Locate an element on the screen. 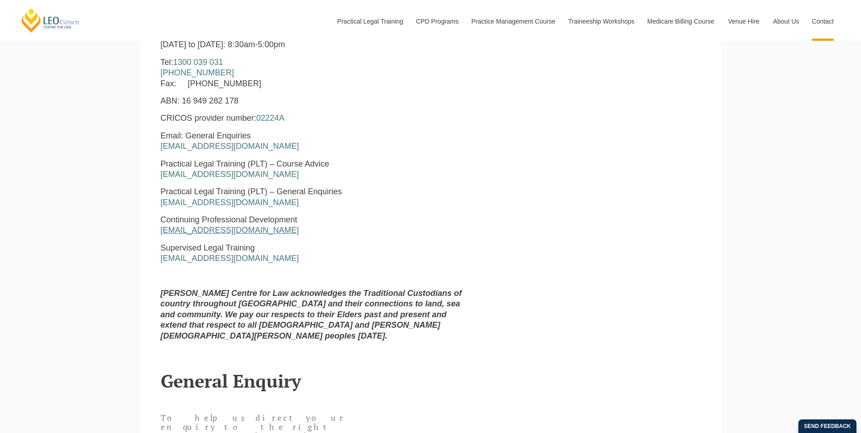 The width and height of the screenshot is (861, 433). a: 02224A is located at coordinates (270, 118).